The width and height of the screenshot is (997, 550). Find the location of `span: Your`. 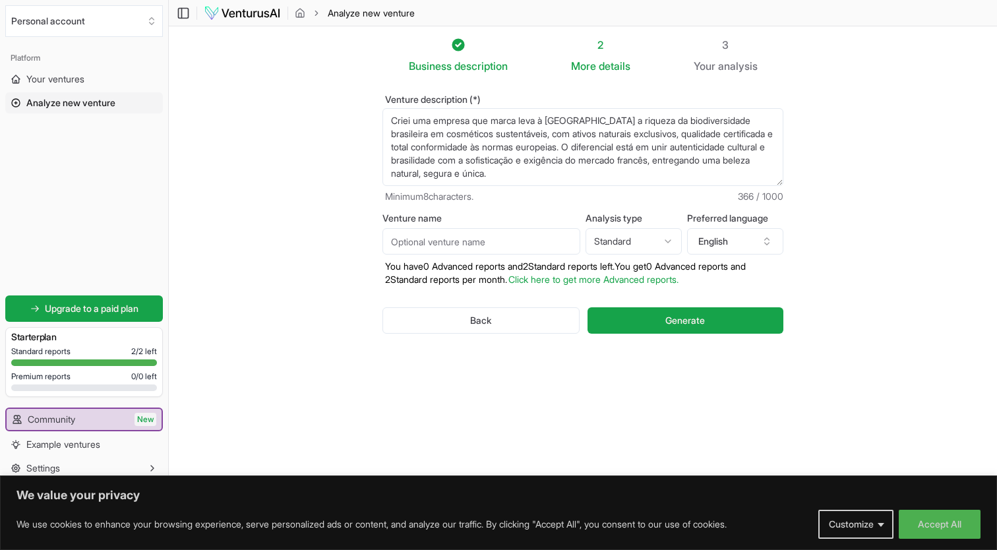

span: Your is located at coordinates (704, 66).